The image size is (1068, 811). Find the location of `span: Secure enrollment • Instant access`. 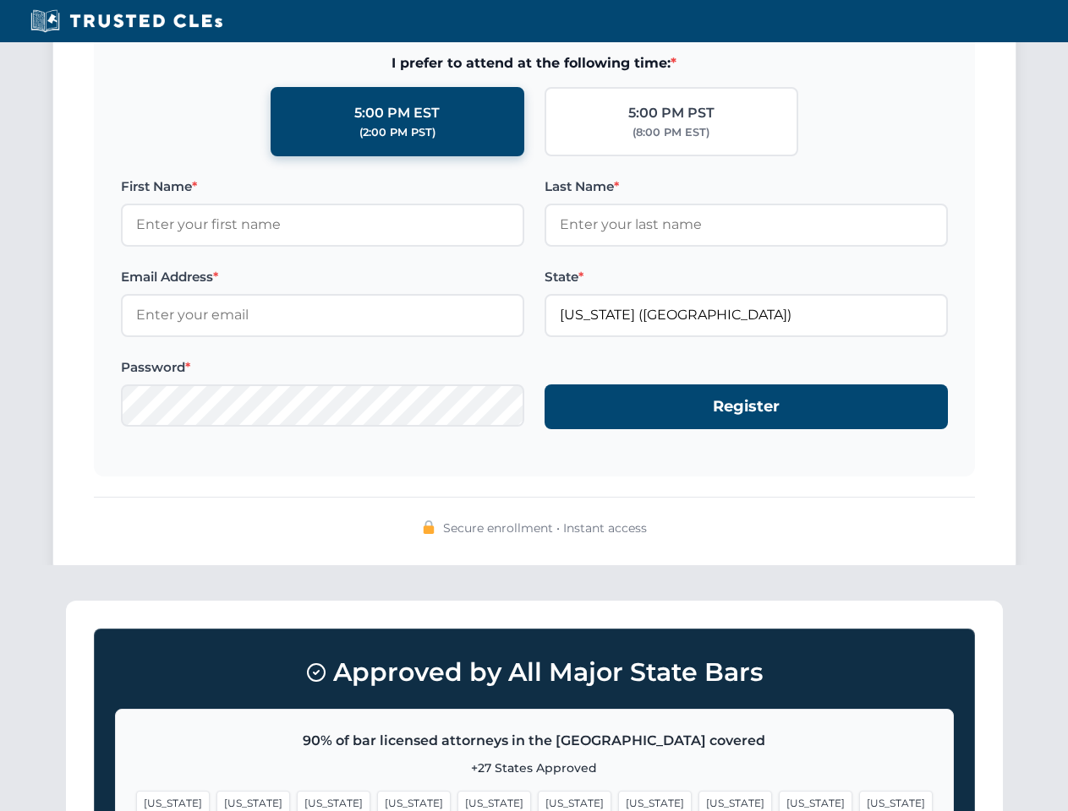

span: Secure enrollment • Instant access is located at coordinates (544, 528).